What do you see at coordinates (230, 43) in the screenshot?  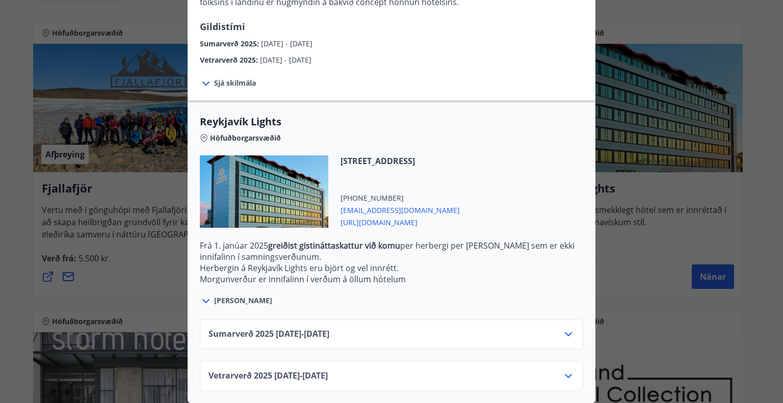 I see `span: Sumarverð 2025 :` at bounding box center [230, 43].